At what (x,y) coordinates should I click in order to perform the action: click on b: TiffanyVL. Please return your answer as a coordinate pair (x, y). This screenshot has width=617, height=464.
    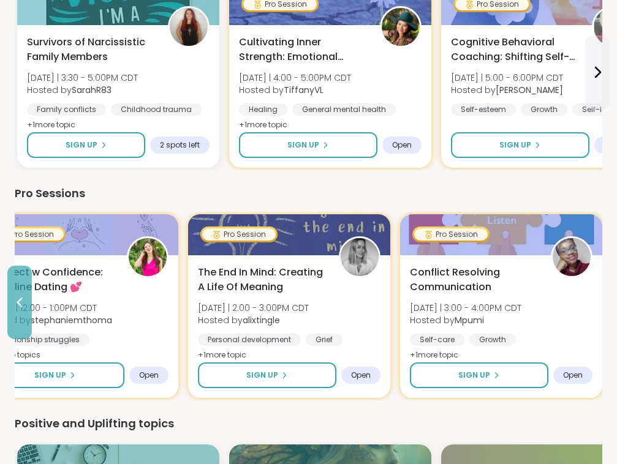
    Looking at the image, I should click on (303, 90).